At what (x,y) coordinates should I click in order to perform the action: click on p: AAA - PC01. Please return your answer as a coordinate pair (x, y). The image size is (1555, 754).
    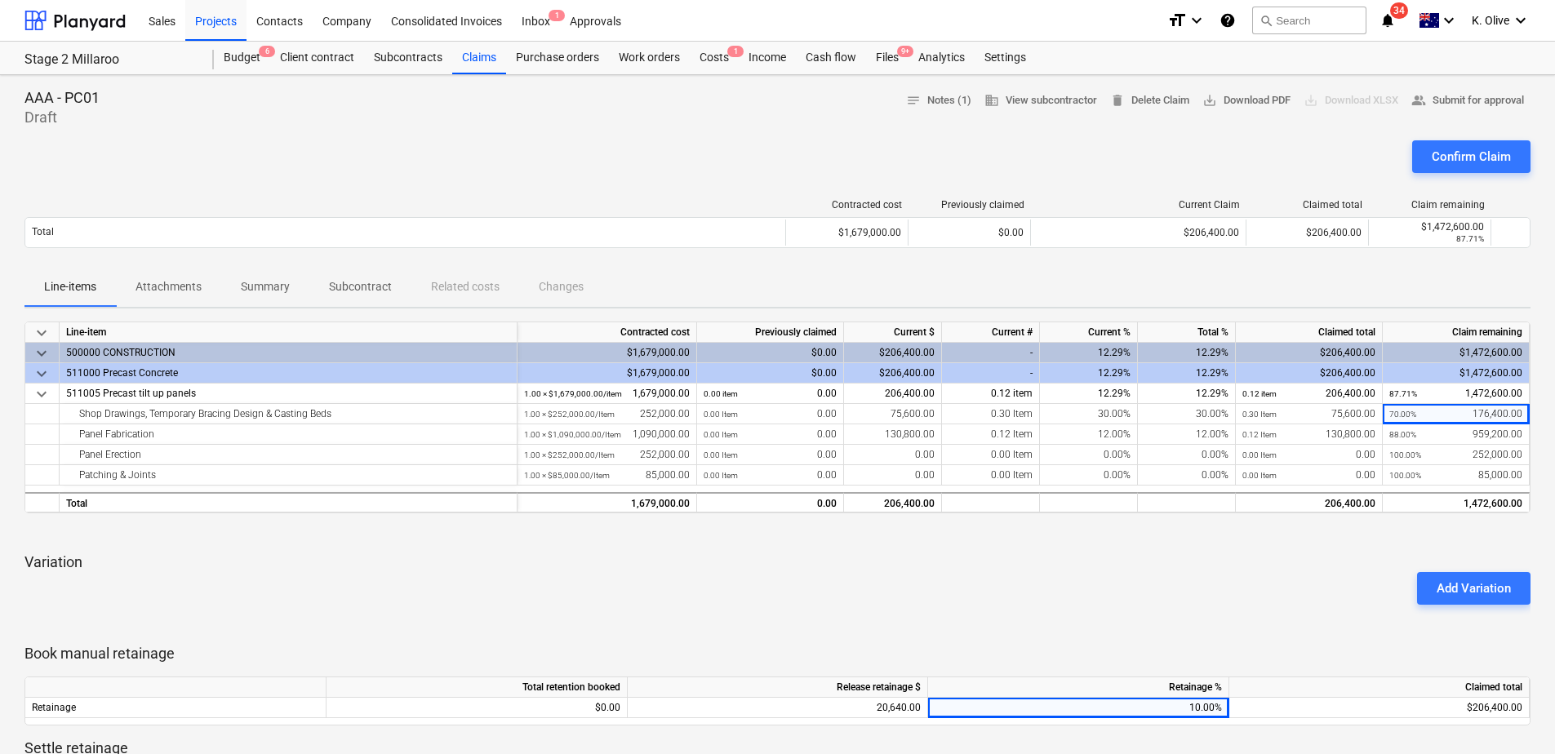
    Looking at the image, I should click on (62, 98).